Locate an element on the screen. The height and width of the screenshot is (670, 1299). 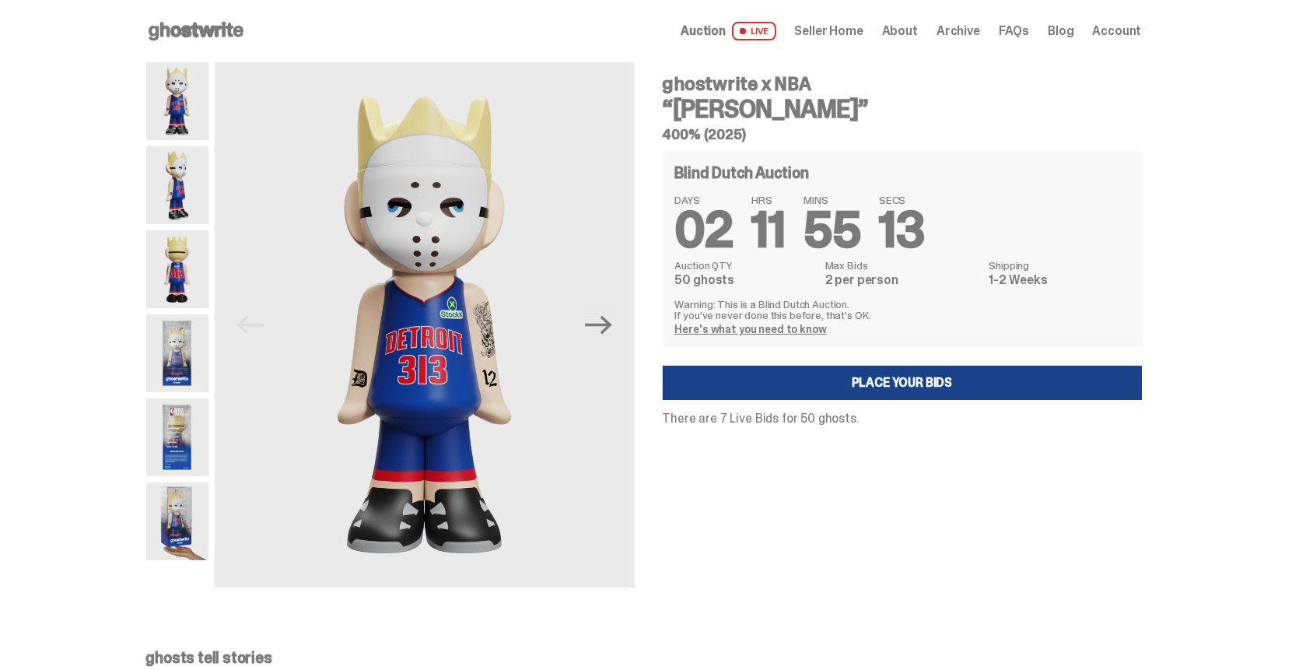
span: LIVE is located at coordinates (754, 31).